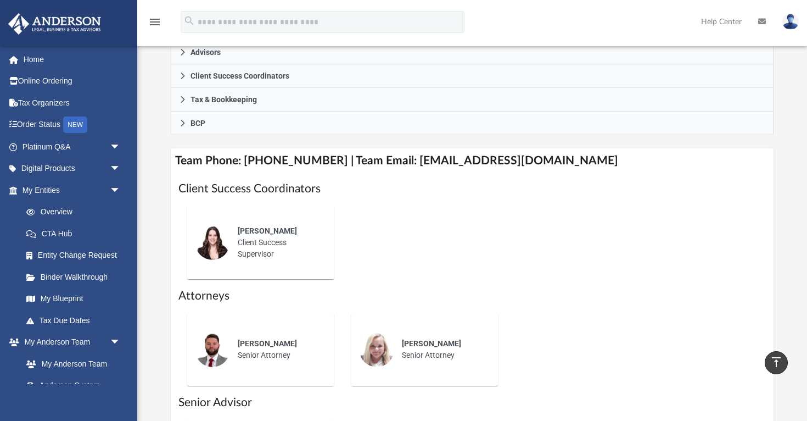 This screenshot has width=807, height=421. I want to click on a: Anderson System, so click(74, 386).